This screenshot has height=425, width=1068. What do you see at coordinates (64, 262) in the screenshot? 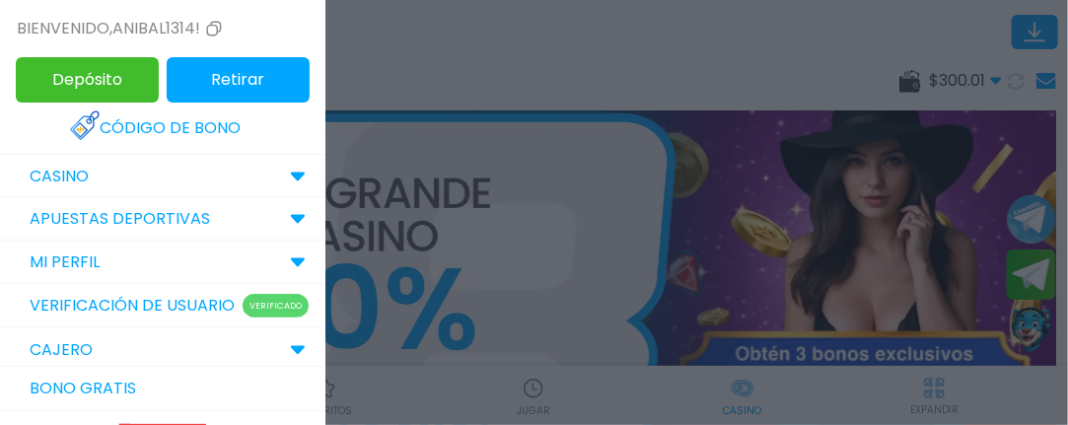
I see `p: MI PERFIL` at bounding box center [64, 262].